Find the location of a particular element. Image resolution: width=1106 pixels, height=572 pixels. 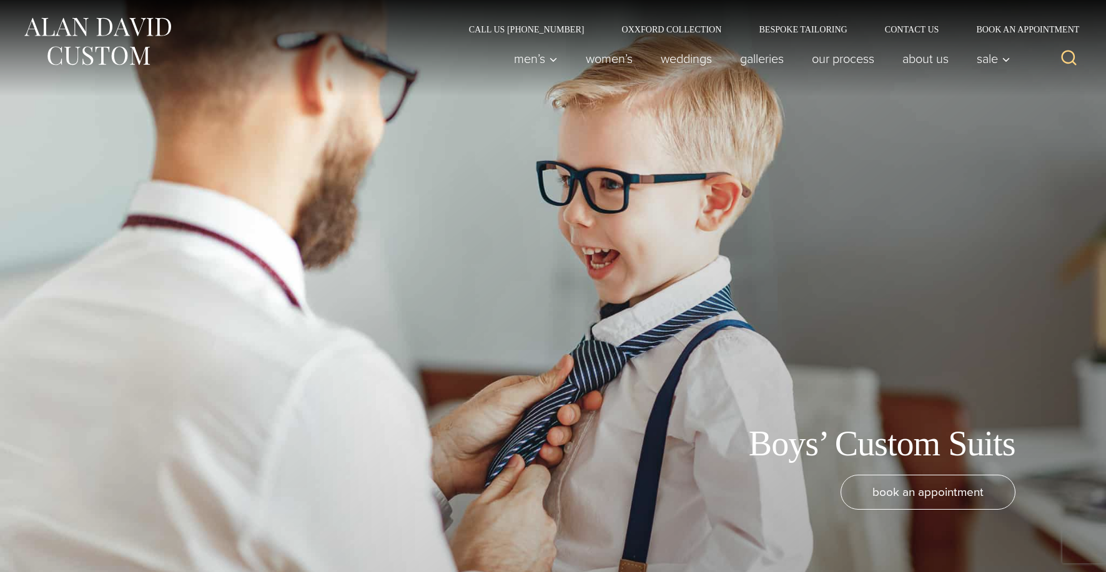

nav: Primary Navigation is located at coordinates (758, 59).